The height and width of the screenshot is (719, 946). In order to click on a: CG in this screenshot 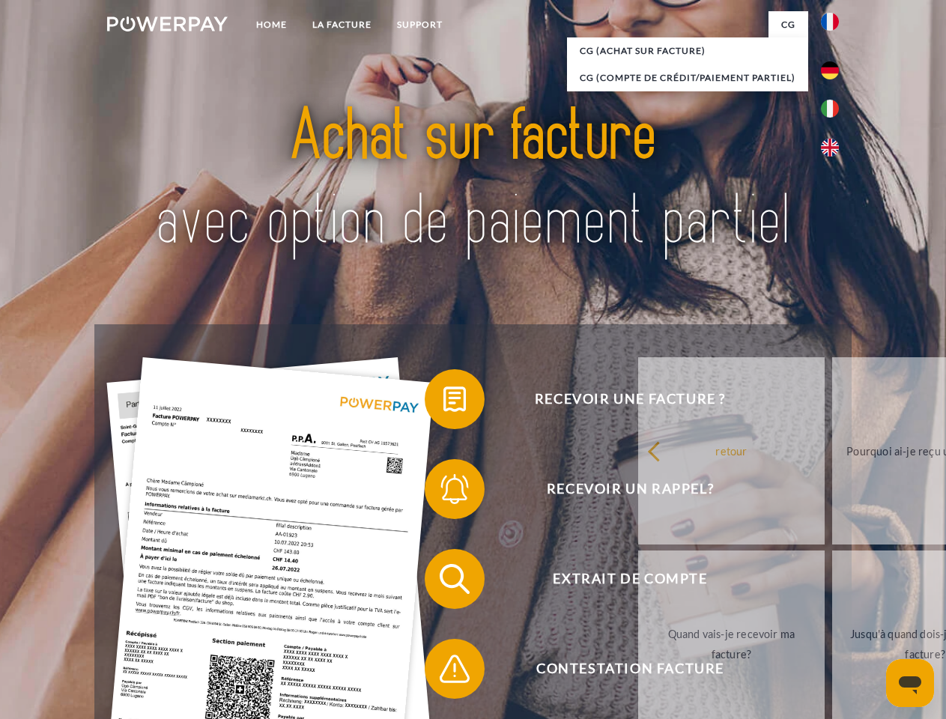, I will do `click(788, 25)`.